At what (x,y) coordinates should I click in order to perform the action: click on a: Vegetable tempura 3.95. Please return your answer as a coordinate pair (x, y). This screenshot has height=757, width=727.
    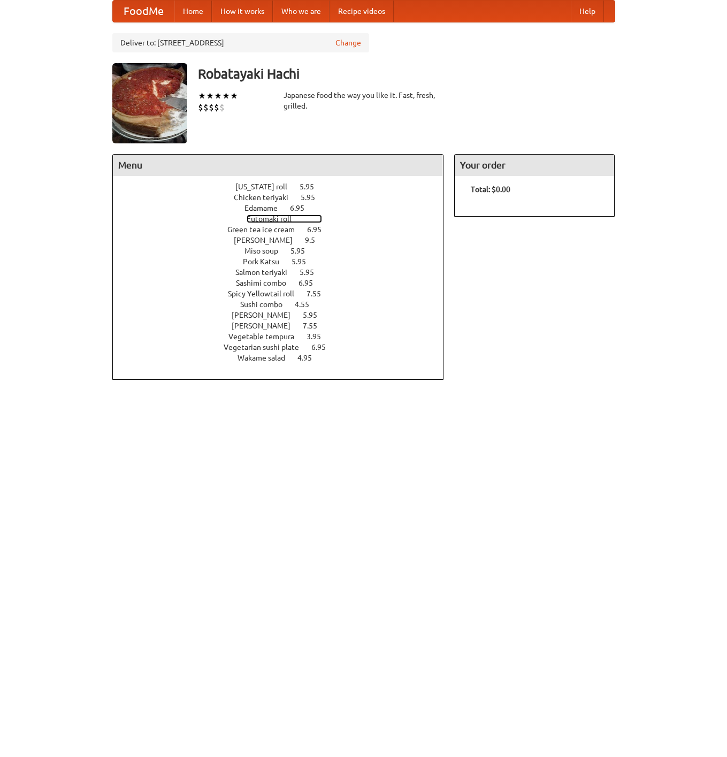
    Looking at the image, I should click on (285, 337).